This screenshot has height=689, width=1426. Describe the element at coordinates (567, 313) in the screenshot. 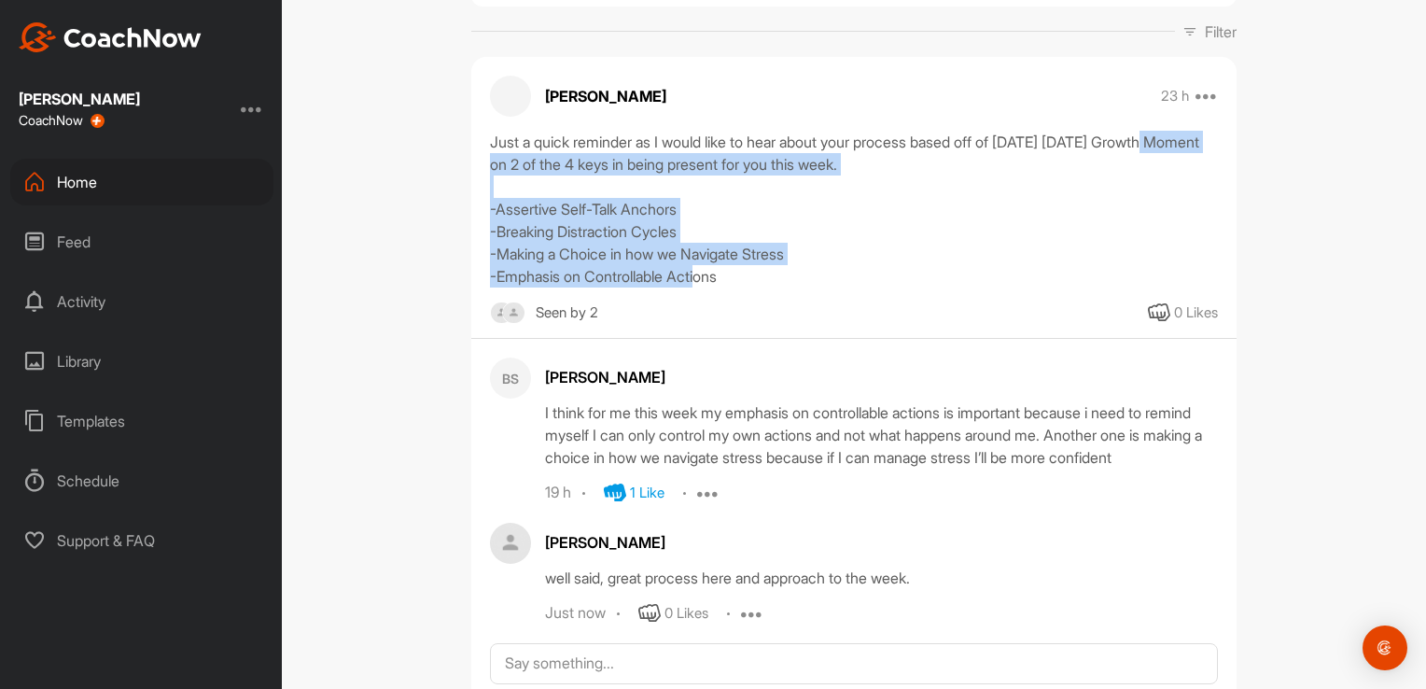

I see `div: Seen by 2` at that location.